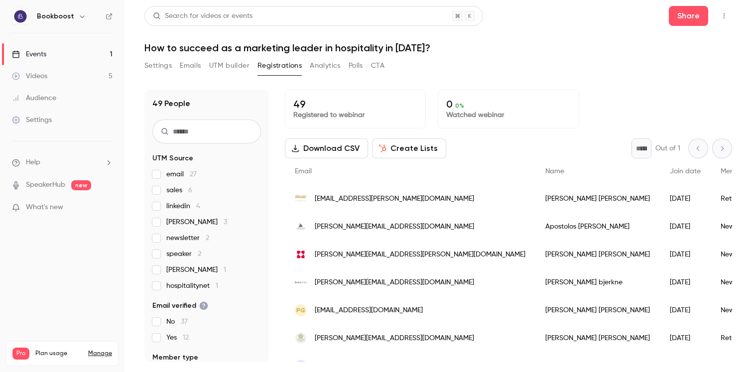 The width and height of the screenshot is (752, 372). What do you see at coordinates (459, 106) in the screenshot?
I see `span: 0 %` at bounding box center [459, 106].